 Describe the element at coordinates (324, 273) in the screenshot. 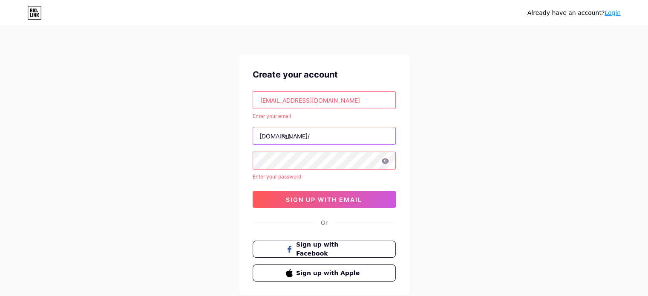

I see `button: Sign up with Apple` at that location.